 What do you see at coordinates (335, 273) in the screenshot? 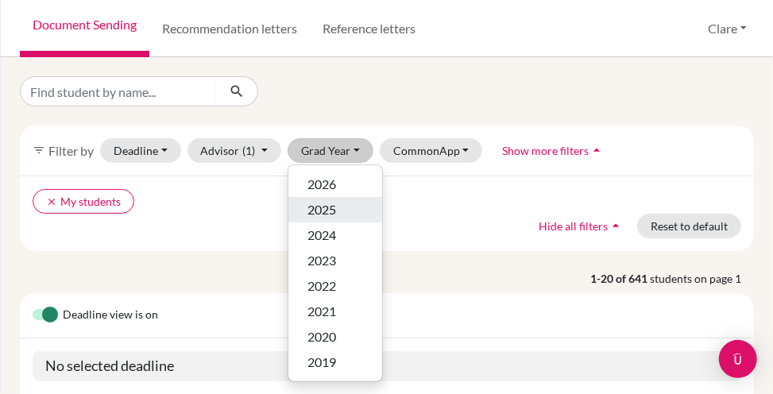
I see `div: Grad Year` at bounding box center [335, 273].